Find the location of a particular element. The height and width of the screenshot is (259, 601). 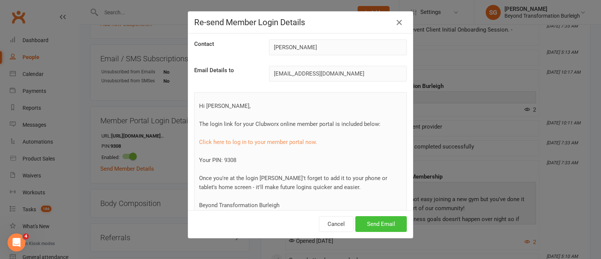

button: Cancel is located at coordinates (336, 224).